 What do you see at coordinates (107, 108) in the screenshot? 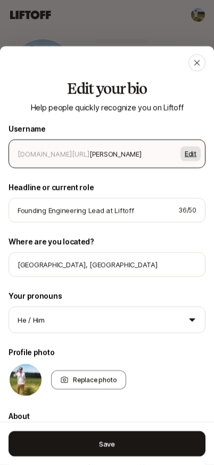
I see `p: Help people quickly recognize you on Liftoff` at bounding box center [107, 108].